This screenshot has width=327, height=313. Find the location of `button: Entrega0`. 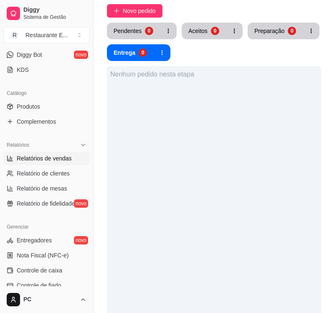

button: Entrega0 is located at coordinates (130, 53).